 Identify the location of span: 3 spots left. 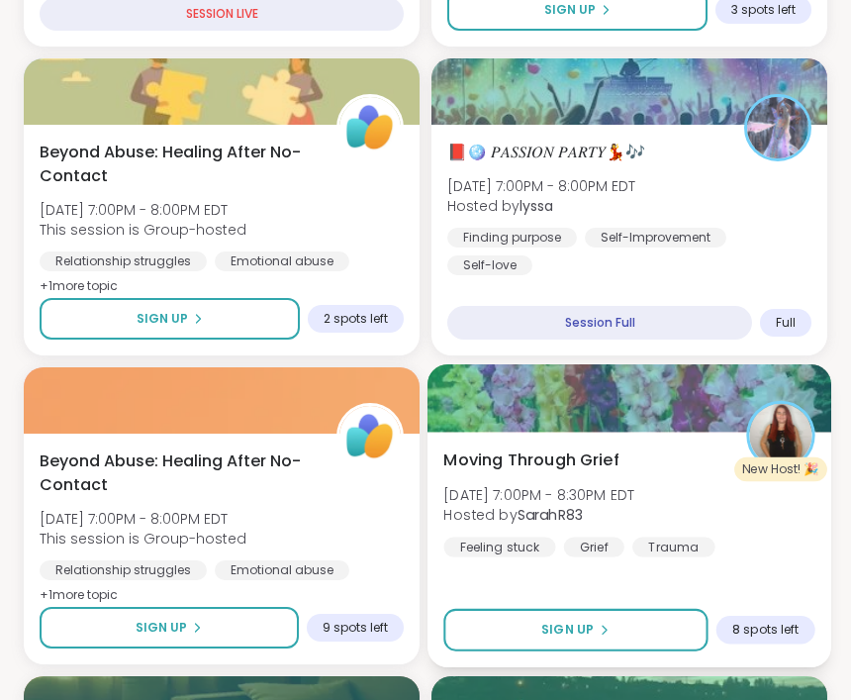
(763, 10).